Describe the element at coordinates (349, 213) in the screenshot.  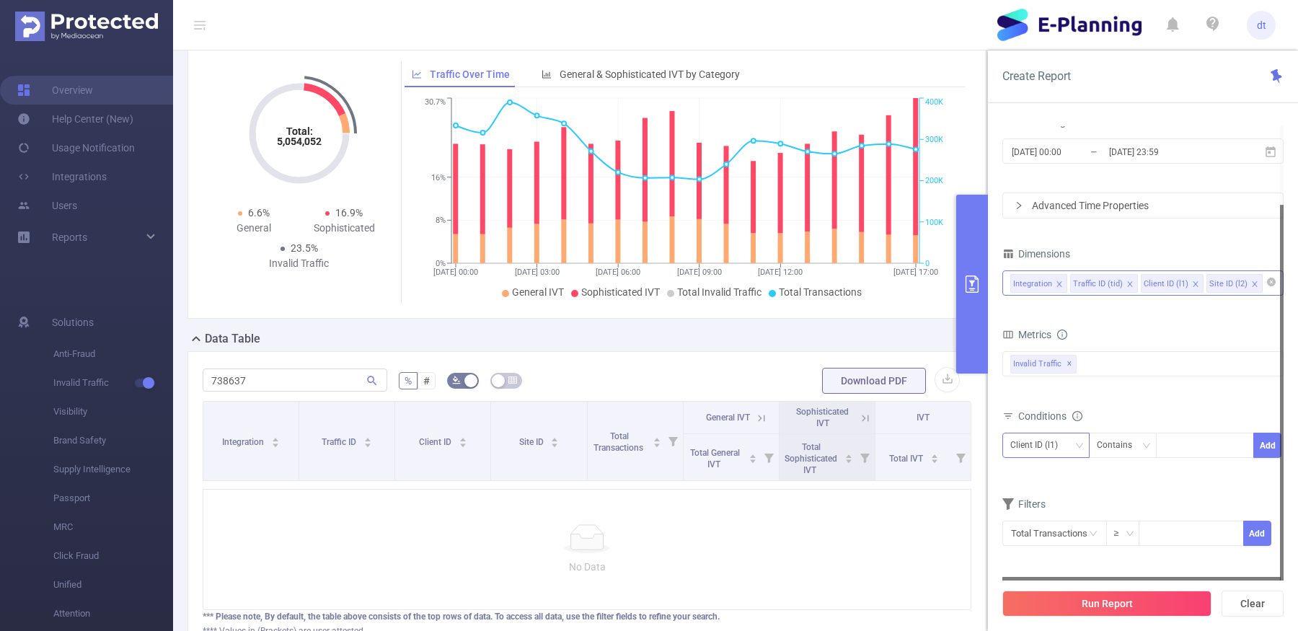
I see `span: 16.9%` at that location.